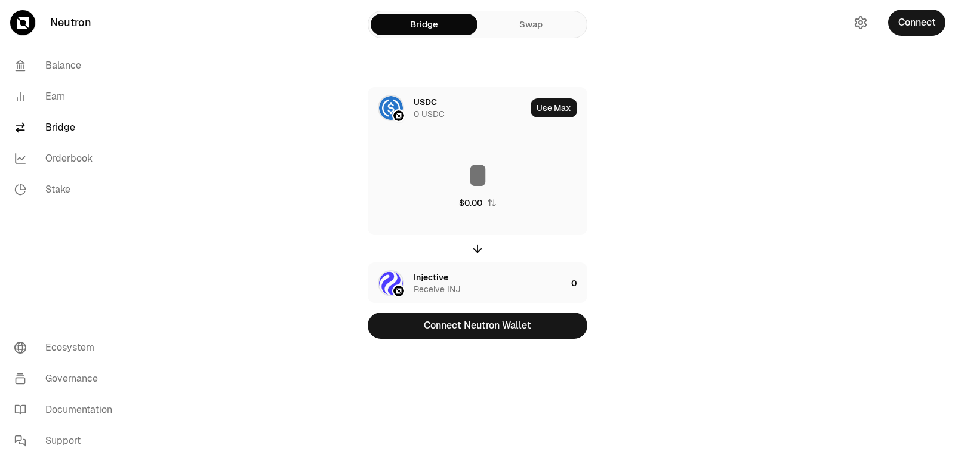  What do you see at coordinates (447, 108) in the screenshot?
I see `div: USDC LogoNeutron LogoUSDC0 USDC` at bounding box center [447, 108].